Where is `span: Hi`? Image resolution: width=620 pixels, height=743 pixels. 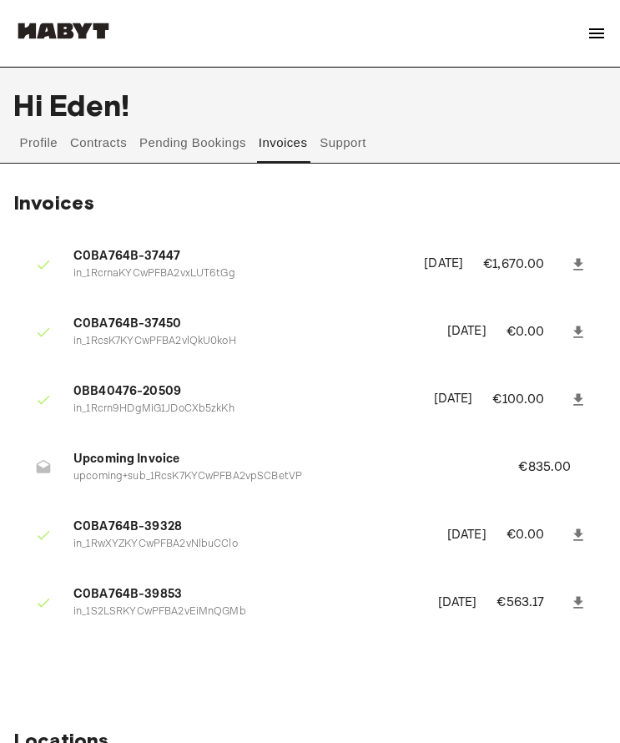 span: Hi is located at coordinates (31, 105).